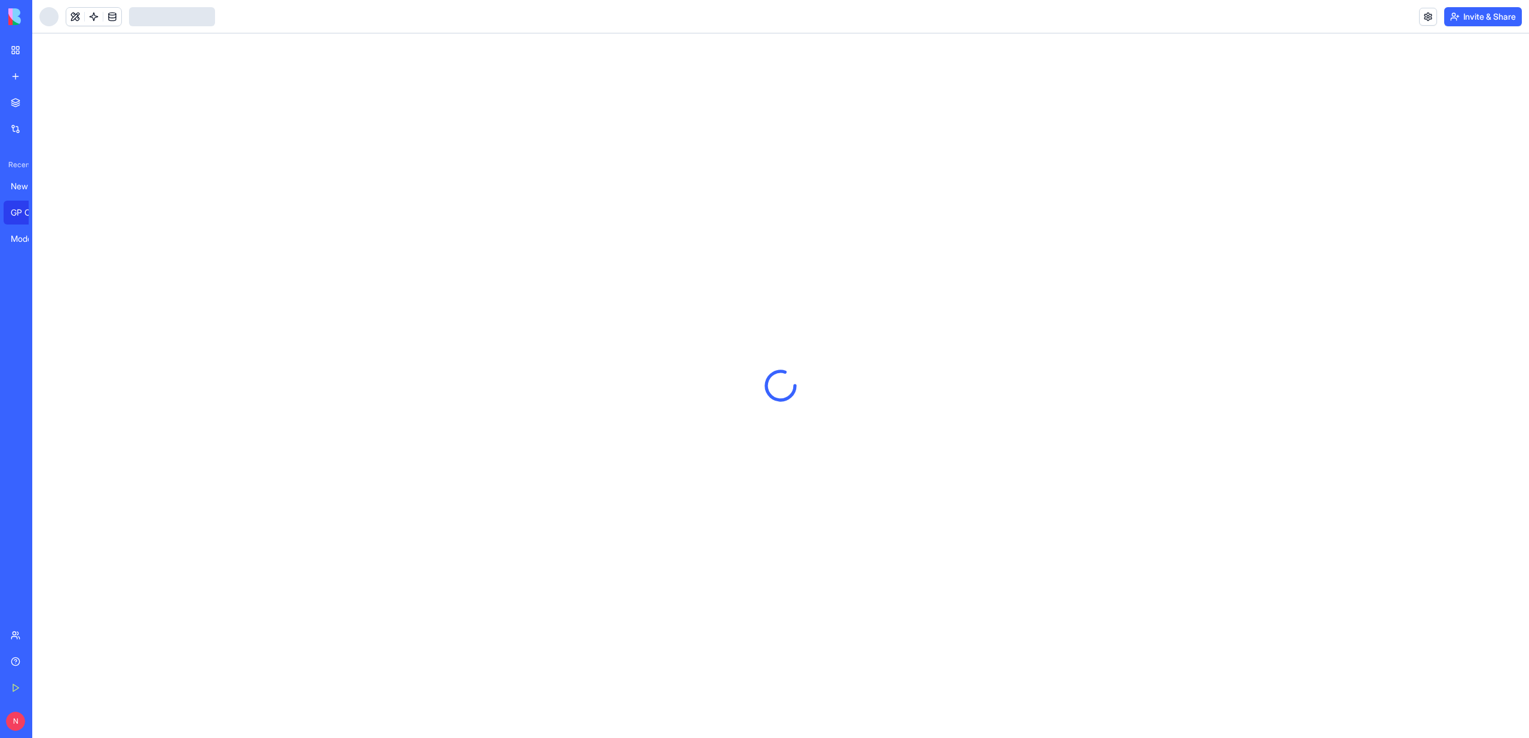 This screenshot has height=738, width=1529. Describe the element at coordinates (27, 186) in the screenshot. I see `a: New App` at that location.